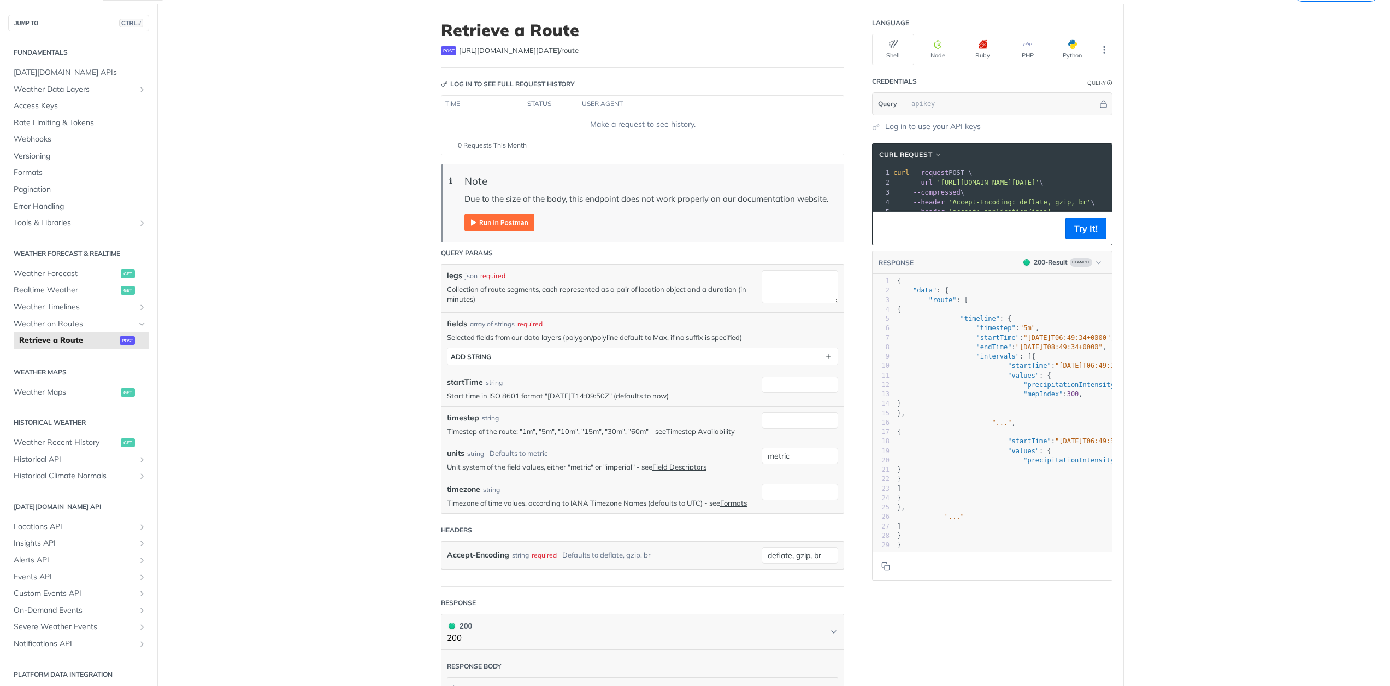  Describe the element at coordinates (881, 281) in the screenshot. I see `div: 1` at that location.